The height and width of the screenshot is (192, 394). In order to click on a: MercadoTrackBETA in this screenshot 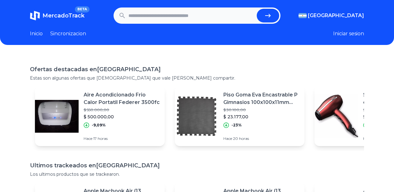, I will do `click(57, 16)`.